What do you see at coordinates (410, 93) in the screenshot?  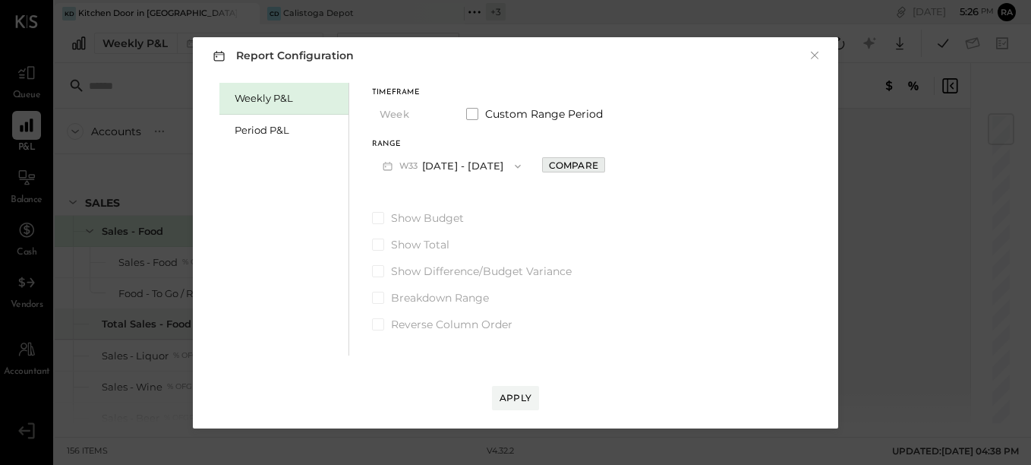 I see `div: Timeframe` at bounding box center [410, 93].